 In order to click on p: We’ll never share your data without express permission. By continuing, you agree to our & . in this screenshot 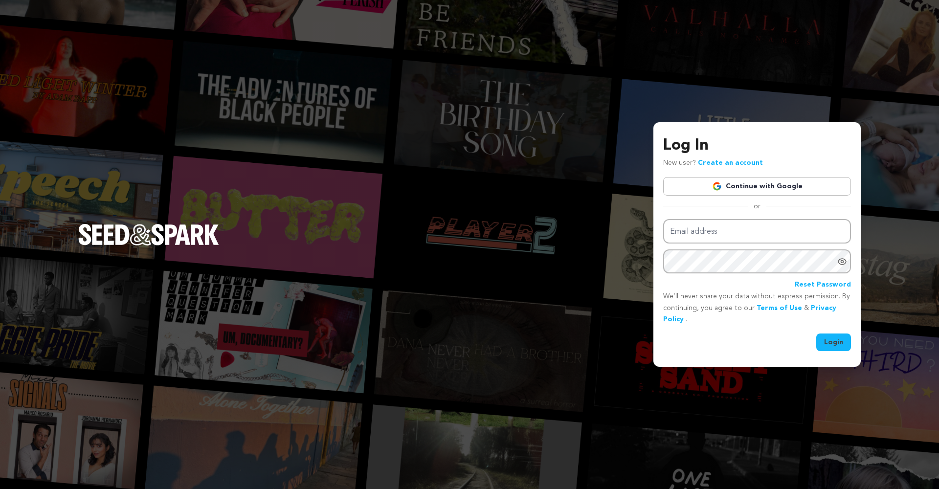, I will do `click(757, 308)`.